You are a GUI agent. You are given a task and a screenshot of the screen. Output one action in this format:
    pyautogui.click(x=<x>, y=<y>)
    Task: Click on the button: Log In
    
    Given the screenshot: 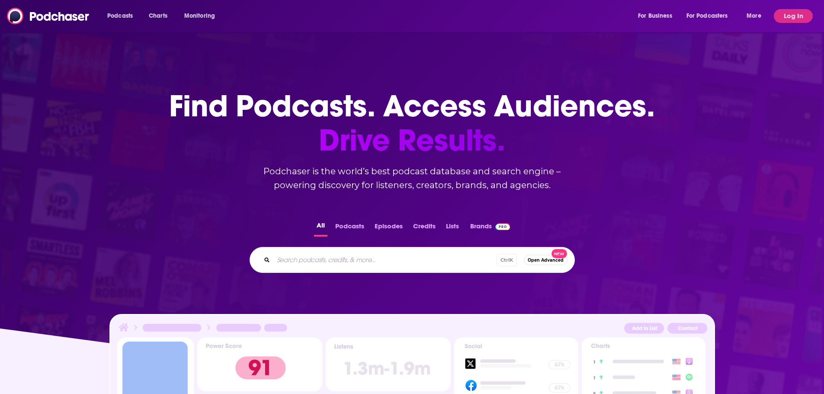 What is the action you would take?
    pyautogui.click(x=794, y=16)
    